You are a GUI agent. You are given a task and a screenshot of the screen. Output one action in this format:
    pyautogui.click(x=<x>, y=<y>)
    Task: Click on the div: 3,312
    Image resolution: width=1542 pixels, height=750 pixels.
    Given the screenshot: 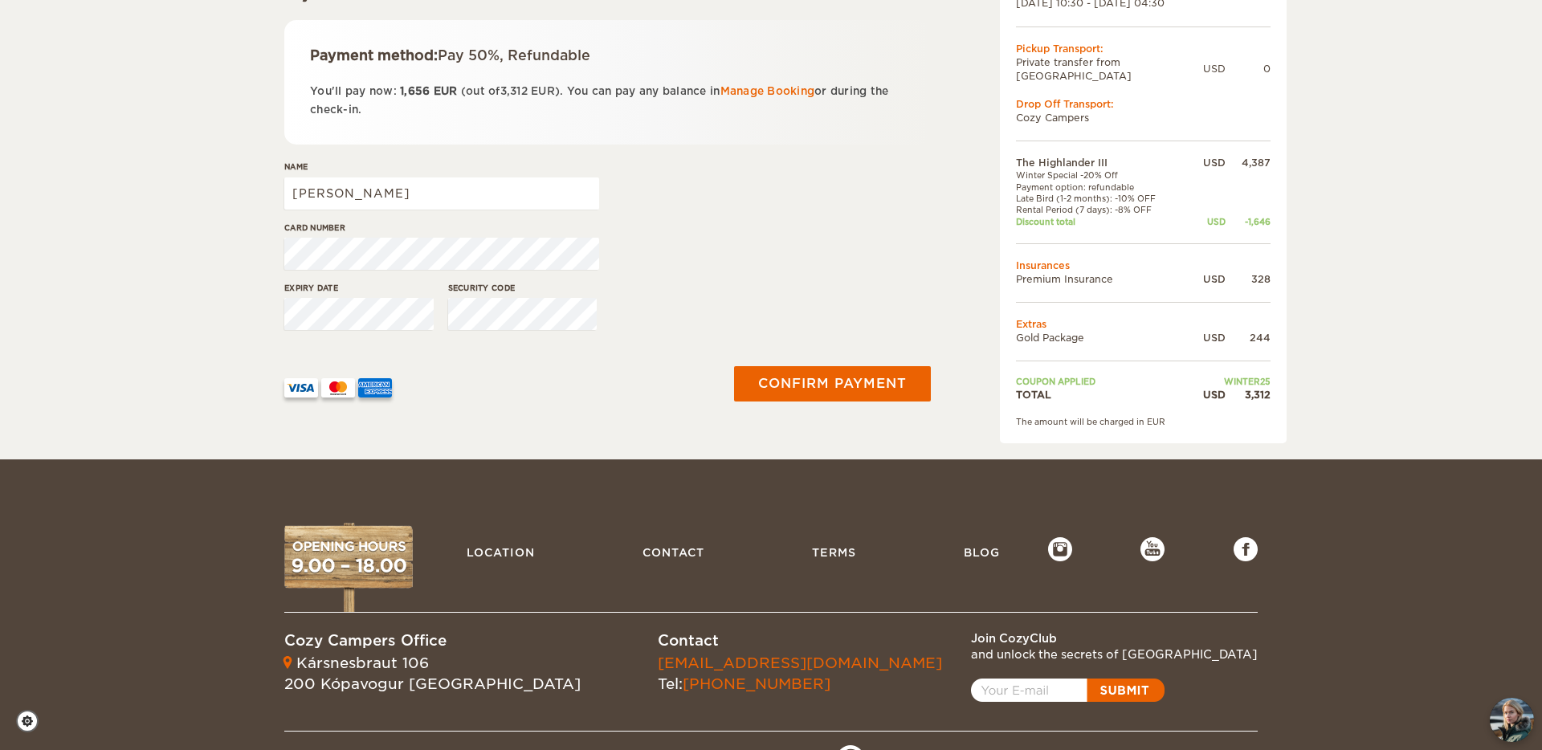 What is the action you would take?
    pyautogui.click(x=1248, y=394)
    